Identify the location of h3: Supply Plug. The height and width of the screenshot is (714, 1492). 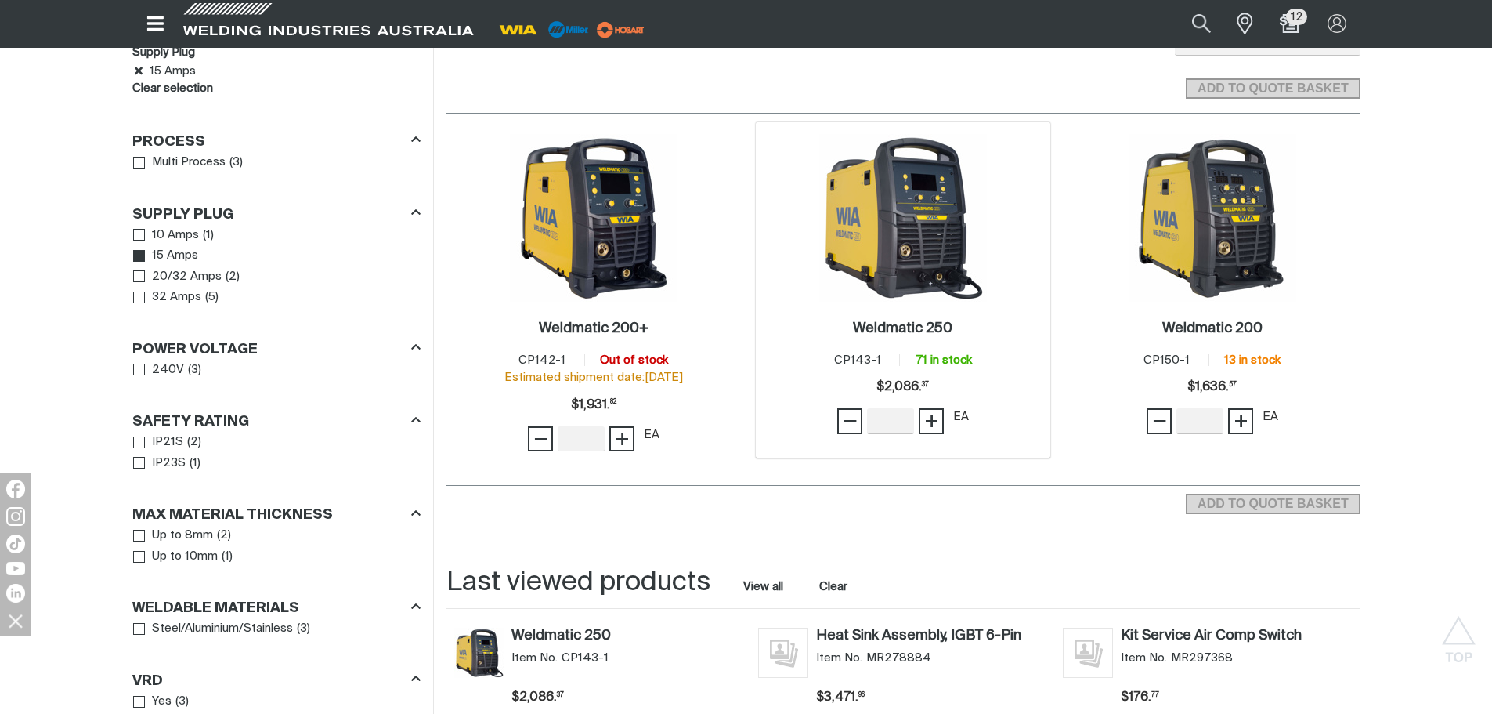
(277, 52).